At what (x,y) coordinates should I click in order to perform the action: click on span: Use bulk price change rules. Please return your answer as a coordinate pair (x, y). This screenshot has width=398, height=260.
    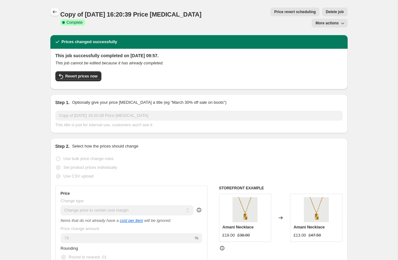
    Looking at the image, I should click on (89, 159).